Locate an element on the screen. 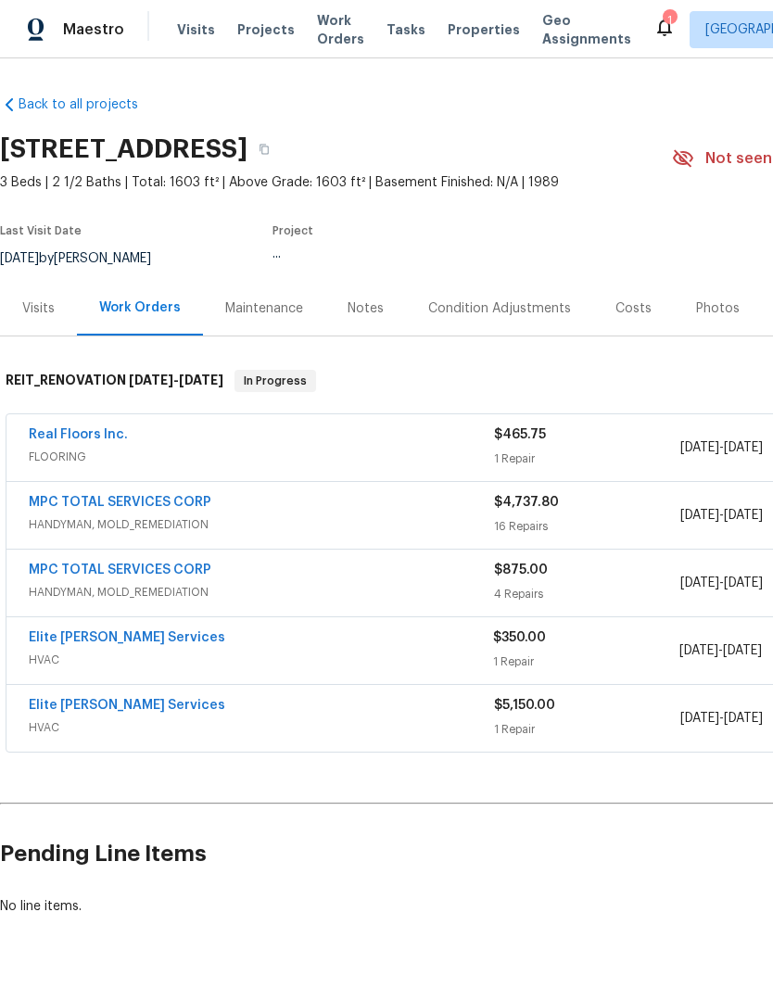 This screenshot has width=773, height=988. div: 1 is located at coordinates (669, 20).